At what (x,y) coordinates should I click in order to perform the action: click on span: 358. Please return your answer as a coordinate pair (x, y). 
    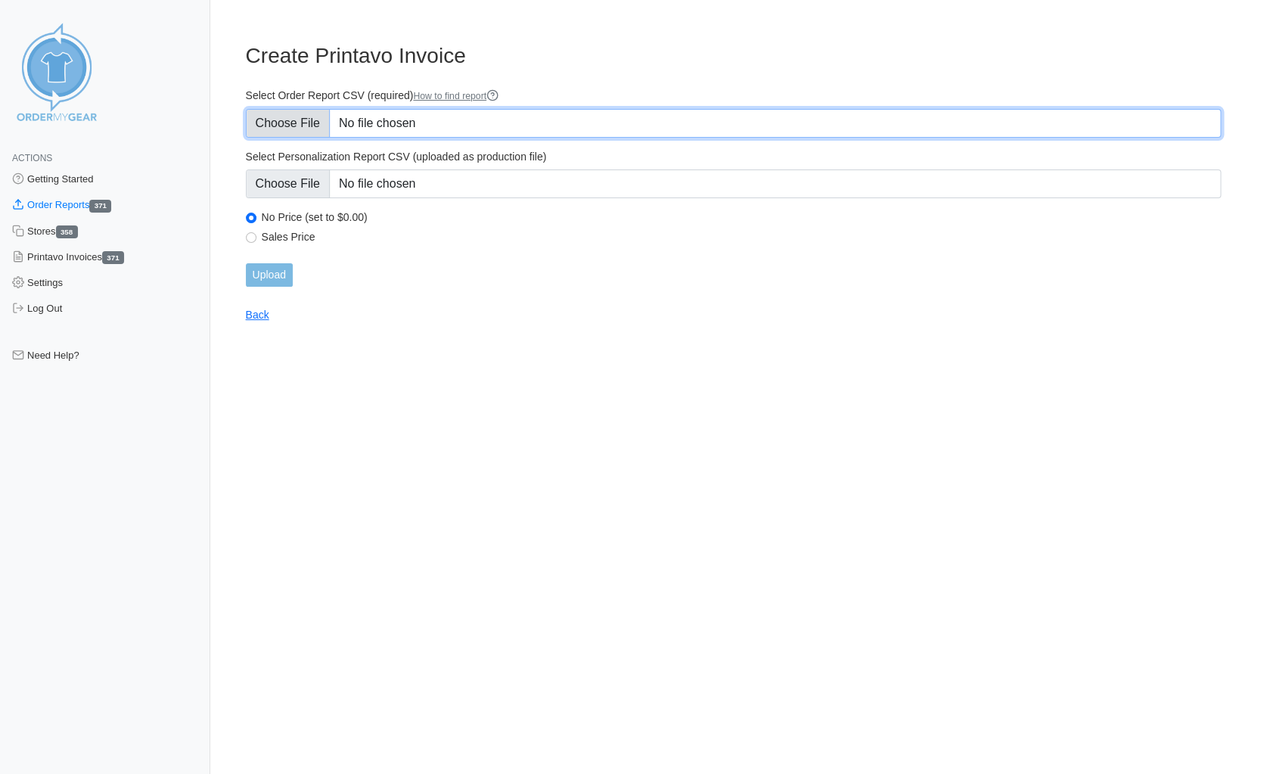
    Looking at the image, I should click on (67, 231).